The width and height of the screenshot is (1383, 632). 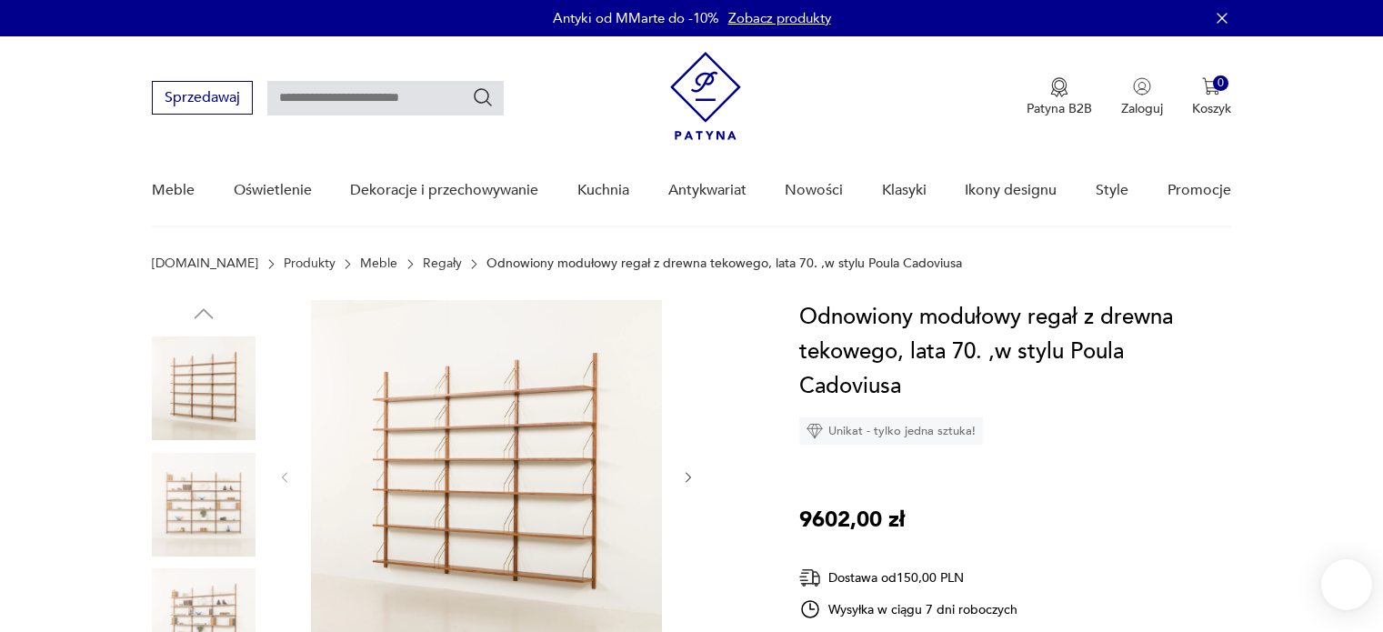 I want to click on button: Szukaj, so click(x=483, y=97).